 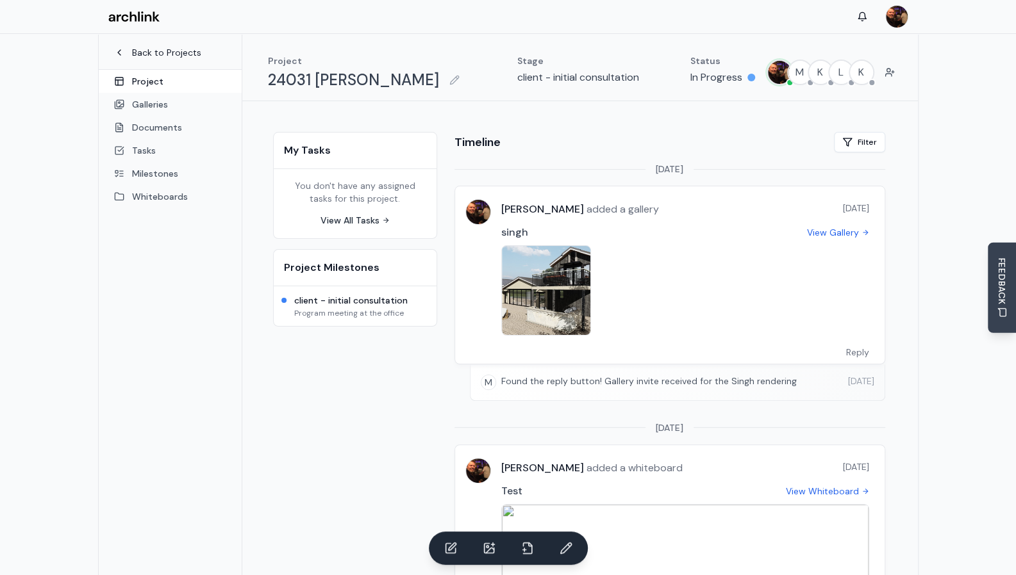 What do you see at coordinates (170, 174) in the screenshot?
I see `a: Milestones` at bounding box center [170, 174].